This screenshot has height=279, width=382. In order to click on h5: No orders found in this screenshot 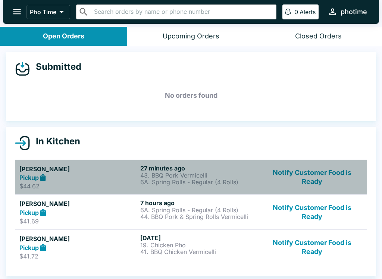, I will do `click(191, 96)`.